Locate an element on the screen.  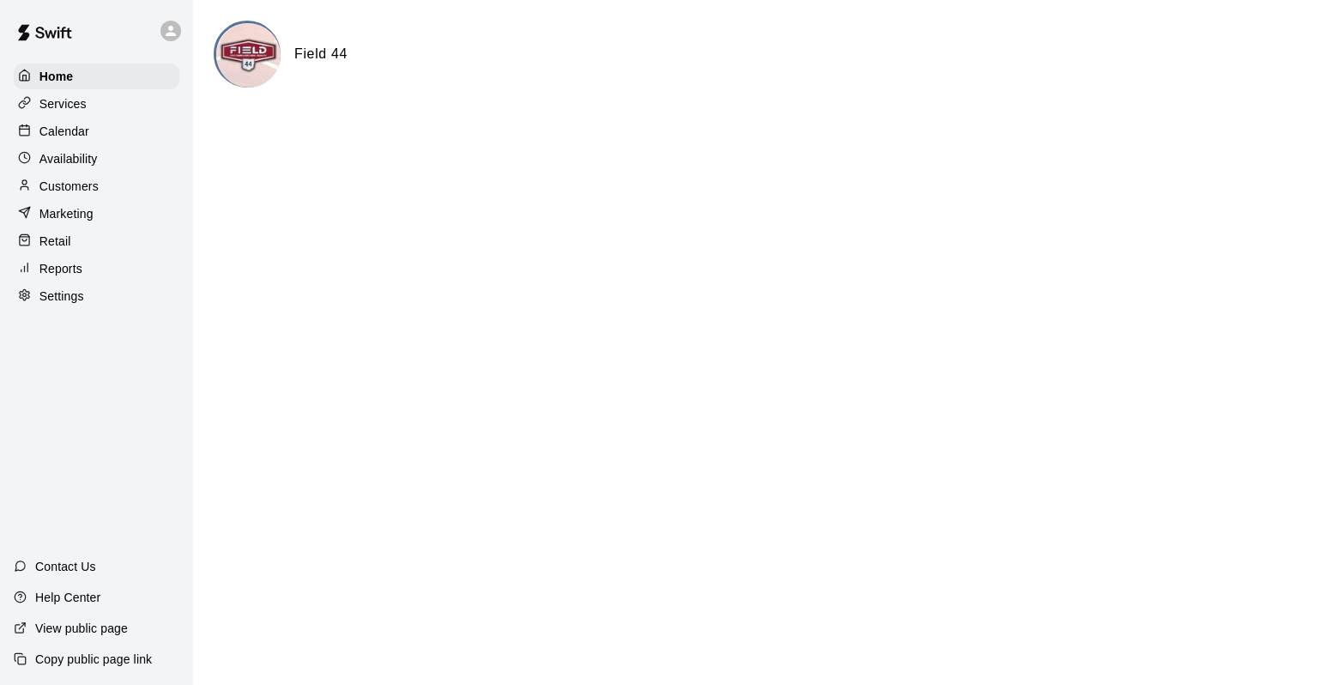
div: Availability is located at coordinates (96, 159).